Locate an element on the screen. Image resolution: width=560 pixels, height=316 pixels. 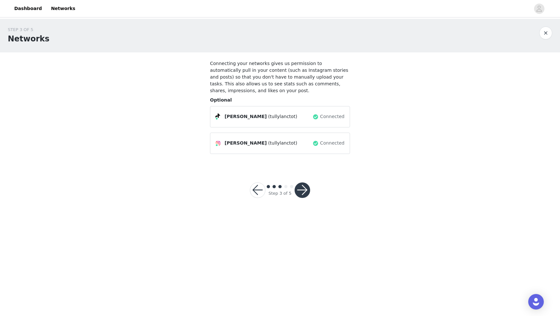
div: avatar is located at coordinates (539, 9).